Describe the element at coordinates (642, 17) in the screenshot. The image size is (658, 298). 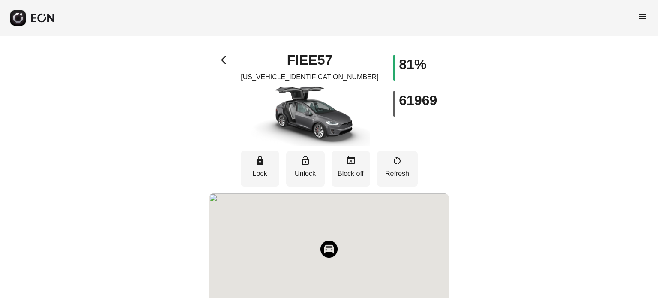
I see `span: menu` at that location.